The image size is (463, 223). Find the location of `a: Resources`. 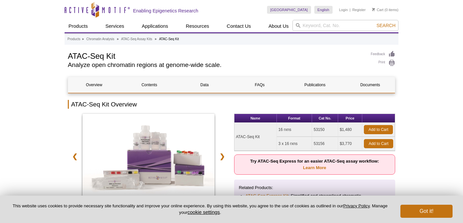

a: Resources is located at coordinates (198, 26).